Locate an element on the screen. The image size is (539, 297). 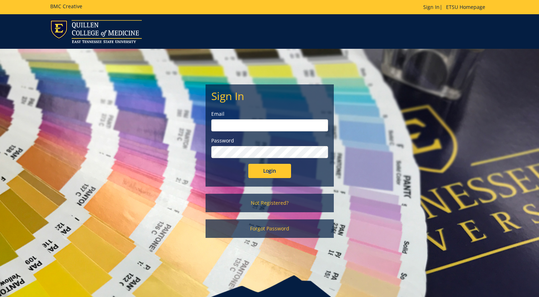
a: Forgot Password is located at coordinates (270, 229).